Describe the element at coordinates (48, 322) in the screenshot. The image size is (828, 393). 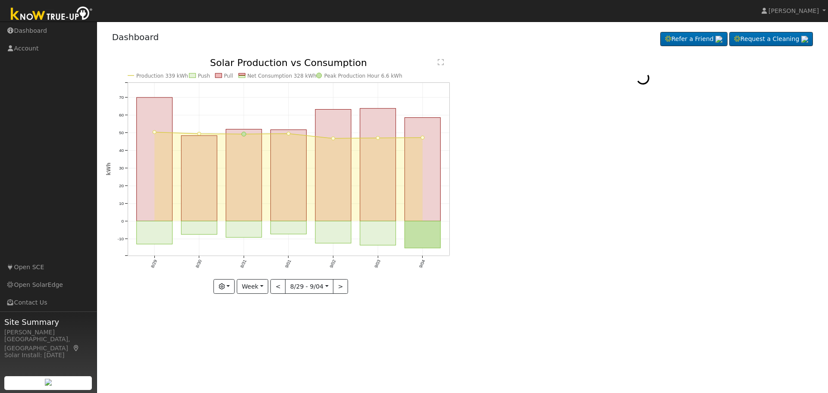
I see `span: Site Summary` at that location.